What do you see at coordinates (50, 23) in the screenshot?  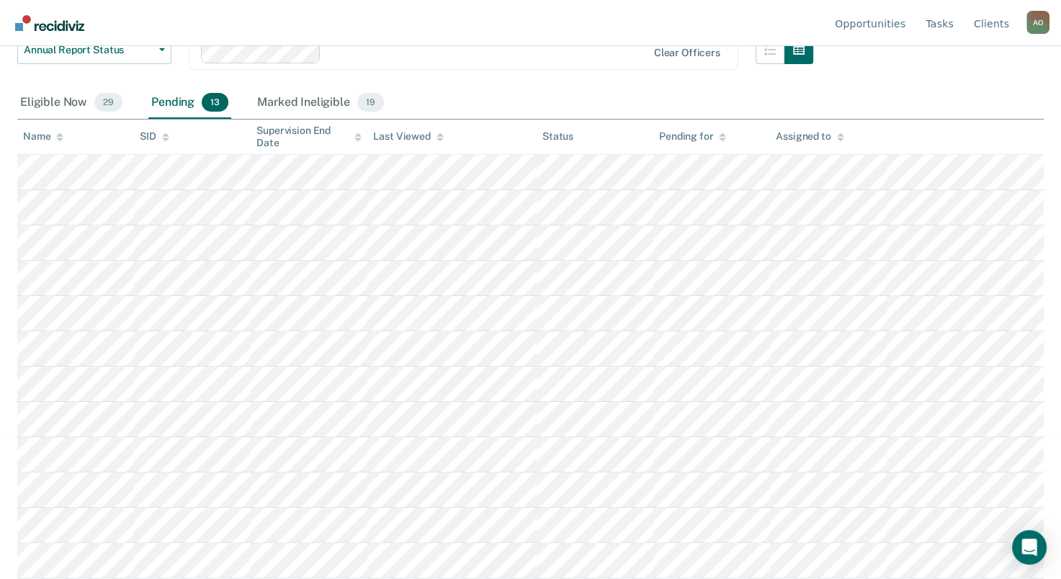 I see `img: Recidiviz` at bounding box center [50, 23].